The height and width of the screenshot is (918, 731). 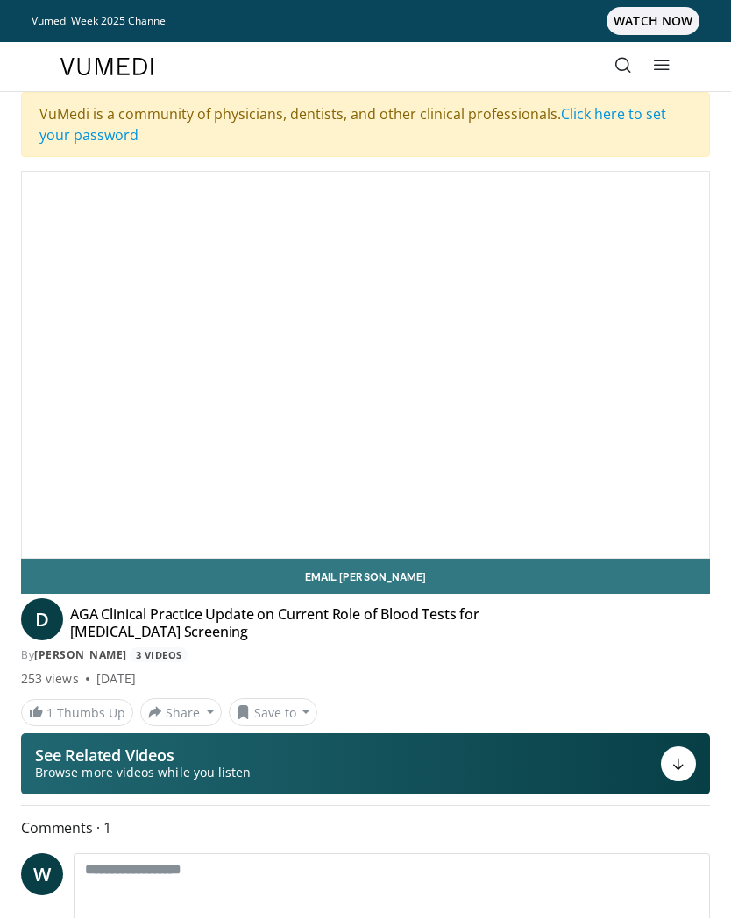 What do you see at coordinates (107, 67) in the screenshot?
I see `img: VuMedi Logo` at bounding box center [107, 67].